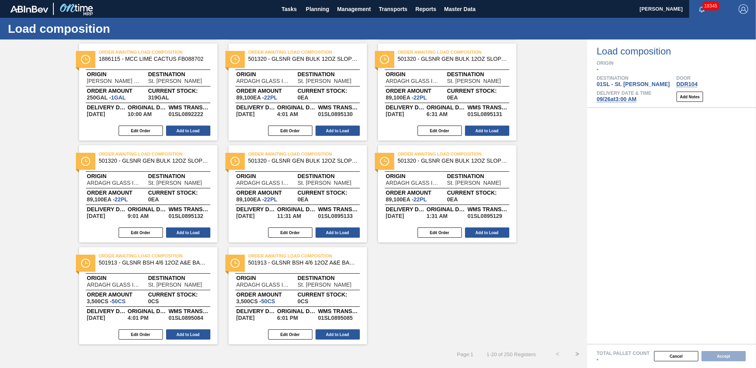 The image size is (756, 368). What do you see at coordinates (140, 114) in the screenshot?
I see `span: 10:00 AM` at bounding box center [140, 114].